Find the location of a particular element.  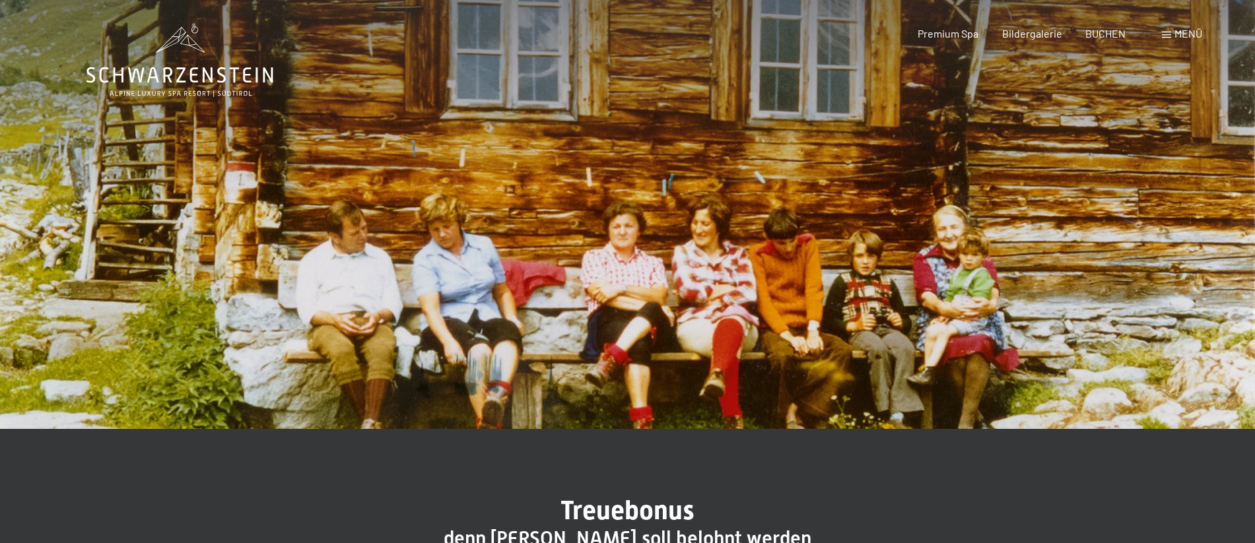

span: Treuebonus is located at coordinates (627, 510).